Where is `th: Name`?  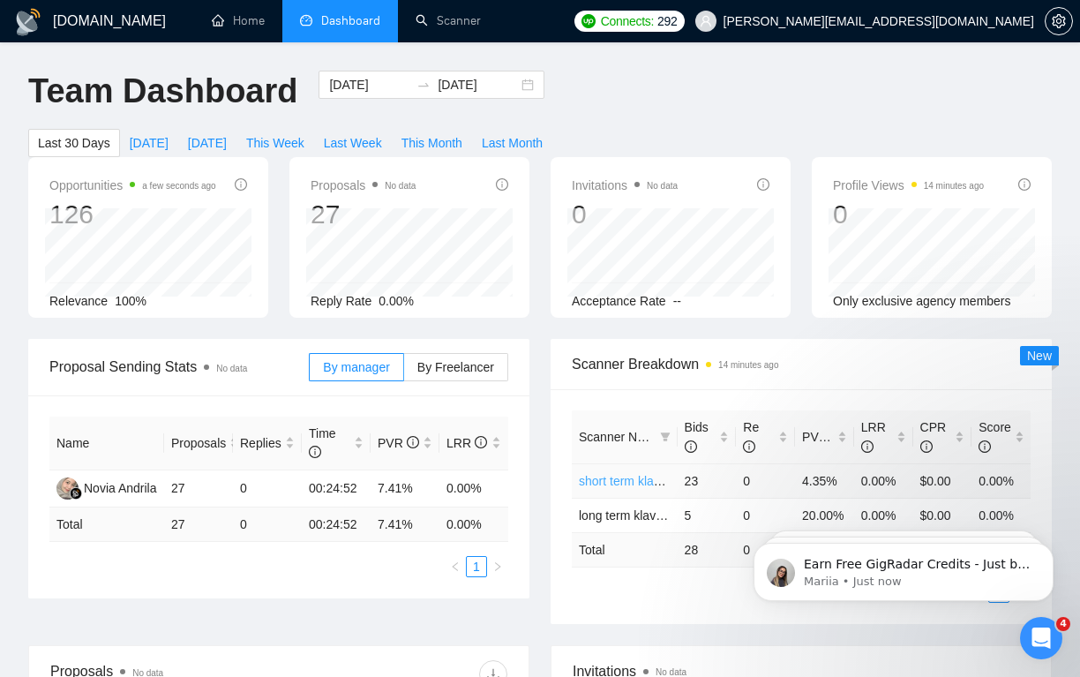 th: Name is located at coordinates (107, 443).